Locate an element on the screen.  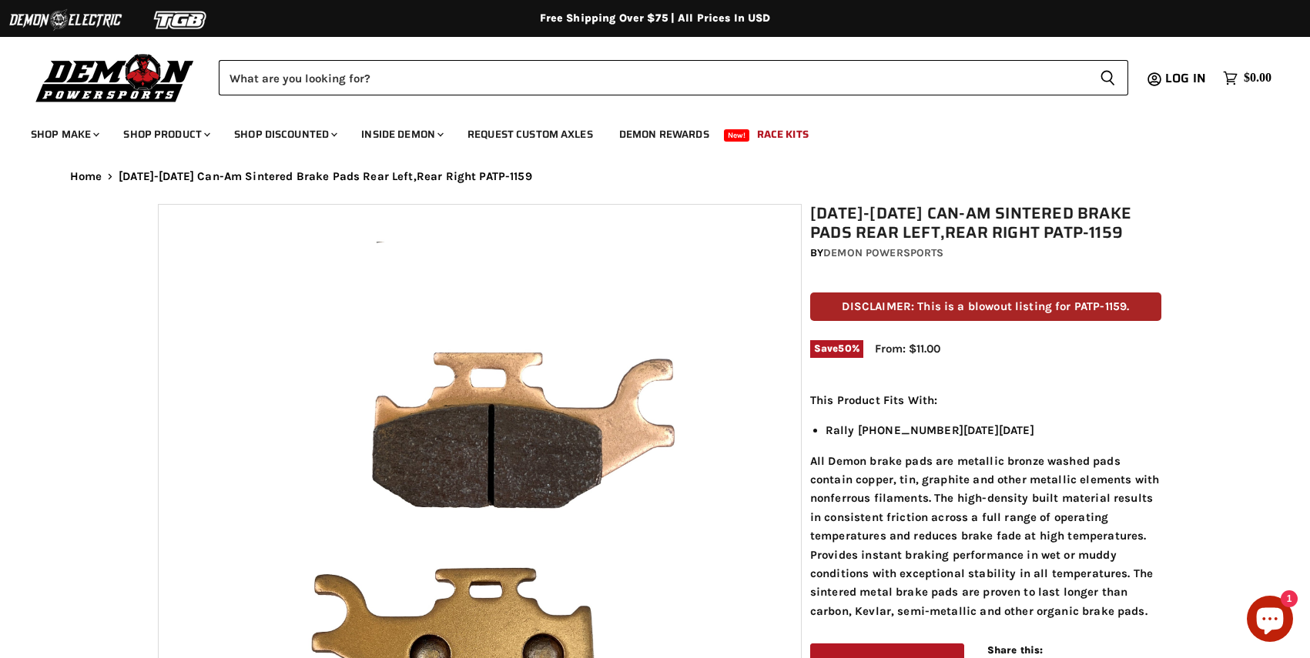
a: Log in is located at coordinates (1187, 79).